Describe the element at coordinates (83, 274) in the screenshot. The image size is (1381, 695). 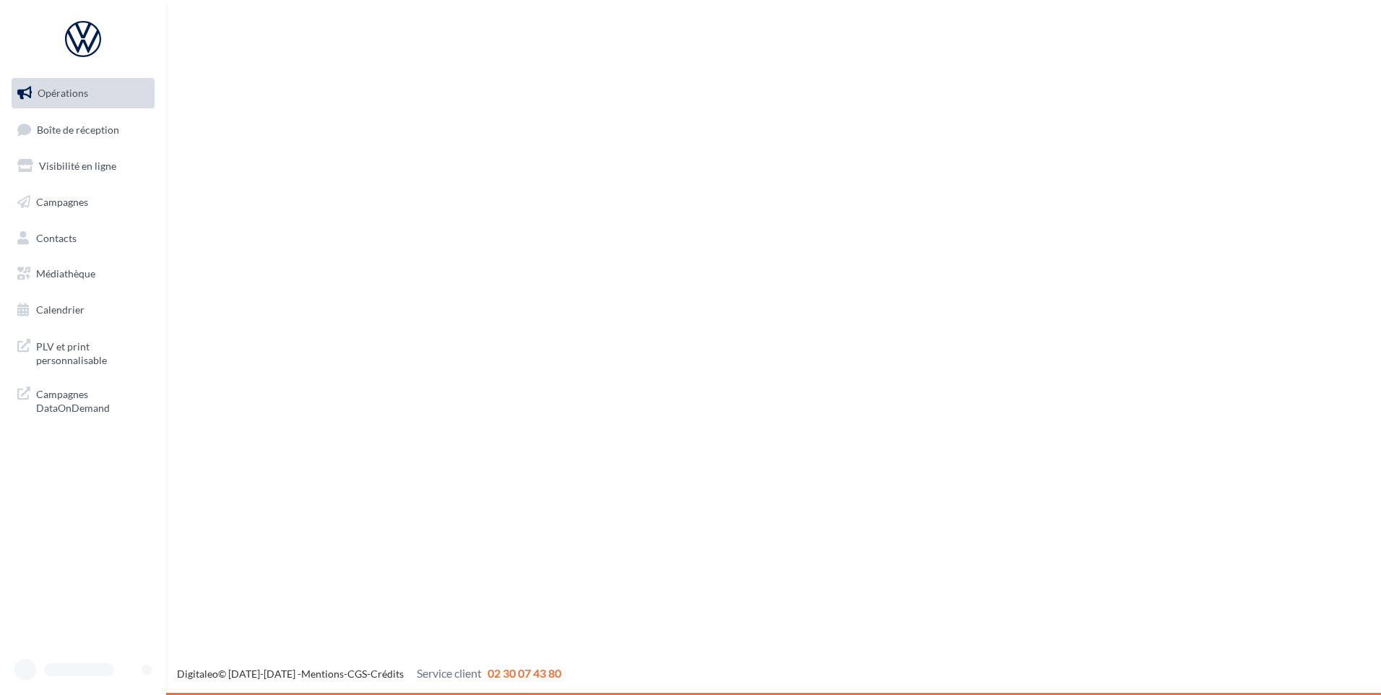
I see `a: Médiathèque` at that location.